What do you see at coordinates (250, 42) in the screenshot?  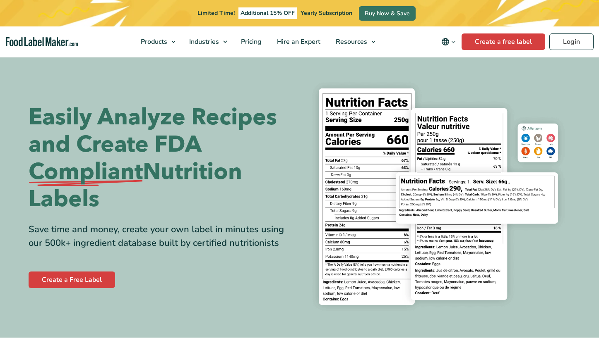 I see `a: Pricing` at bounding box center [250, 42].